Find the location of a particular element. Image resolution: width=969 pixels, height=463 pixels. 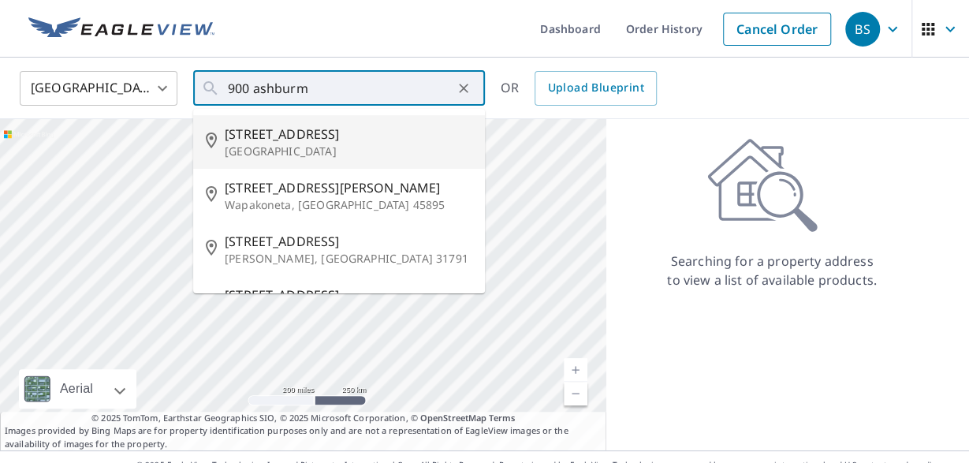

img: EV Logo is located at coordinates (121, 29).